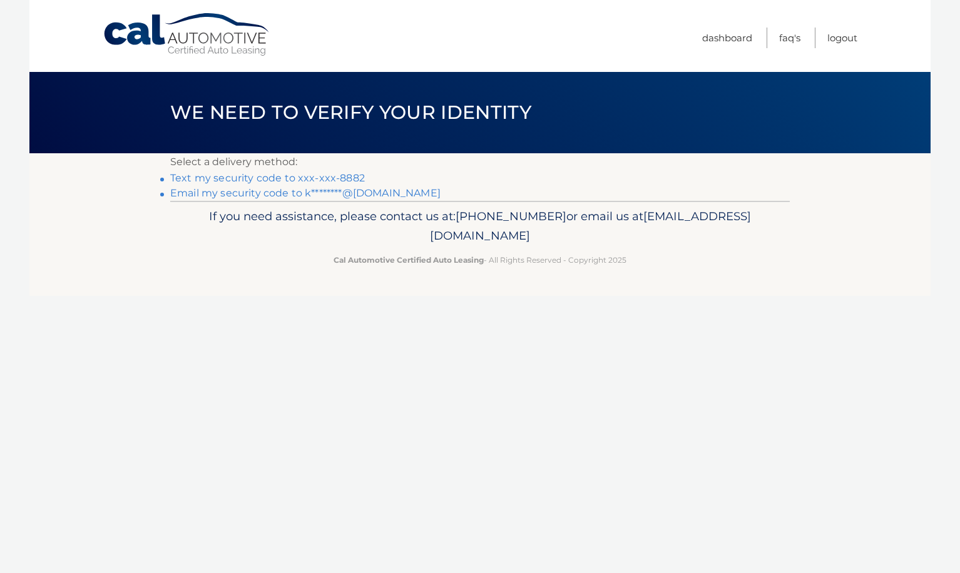  I want to click on p: - All Rights Reserved - Copyright 2025, so click(480, 260).